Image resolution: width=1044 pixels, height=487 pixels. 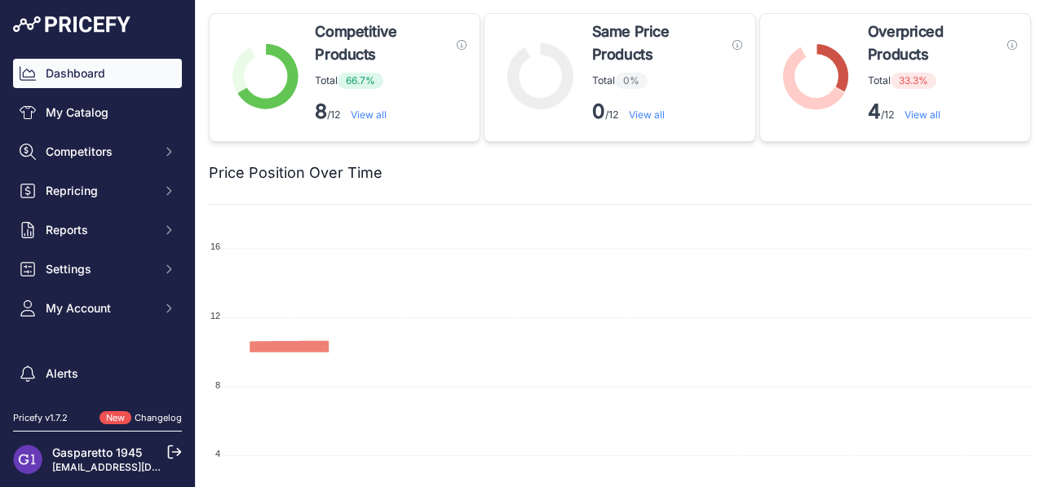 I want to click on span: Overpriced Products, so click(x=933, y=43).